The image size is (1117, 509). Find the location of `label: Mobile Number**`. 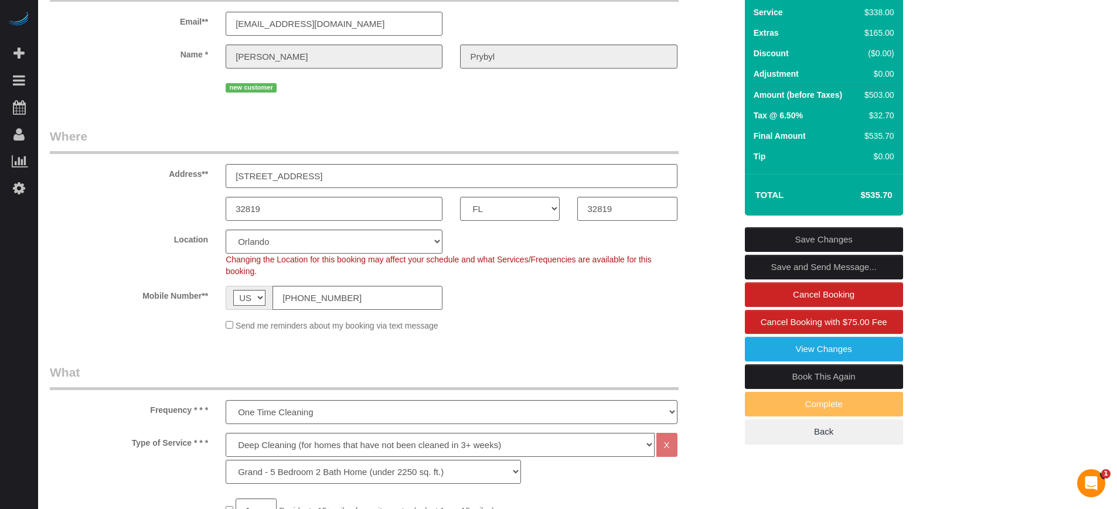

label: Mobile Number** is located at coordinates (129, 294).